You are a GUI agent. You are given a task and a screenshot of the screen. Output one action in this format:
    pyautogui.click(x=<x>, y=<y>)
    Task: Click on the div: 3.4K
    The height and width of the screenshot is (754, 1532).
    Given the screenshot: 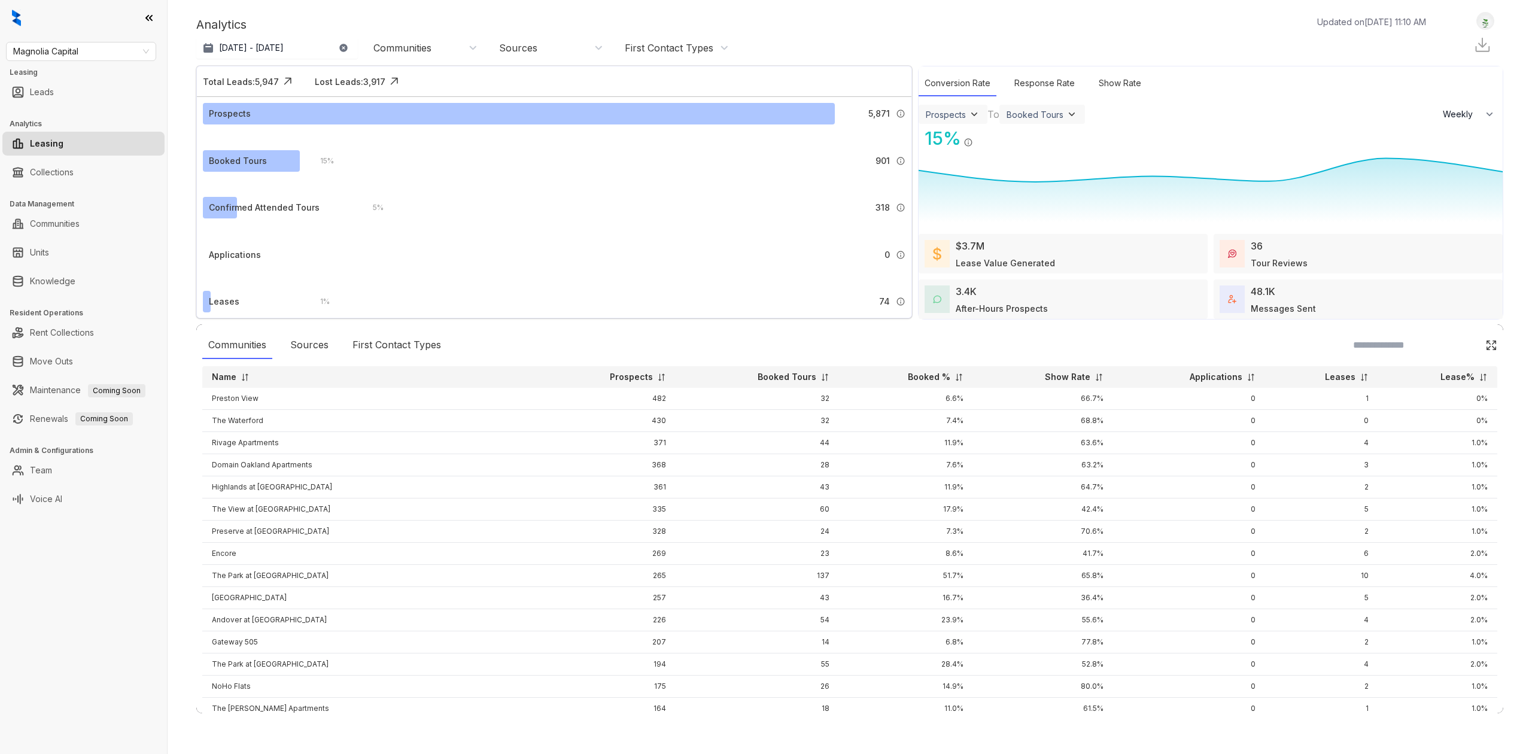 What is the action you would take?
    pyautogui.click(x=966, y=291)
    